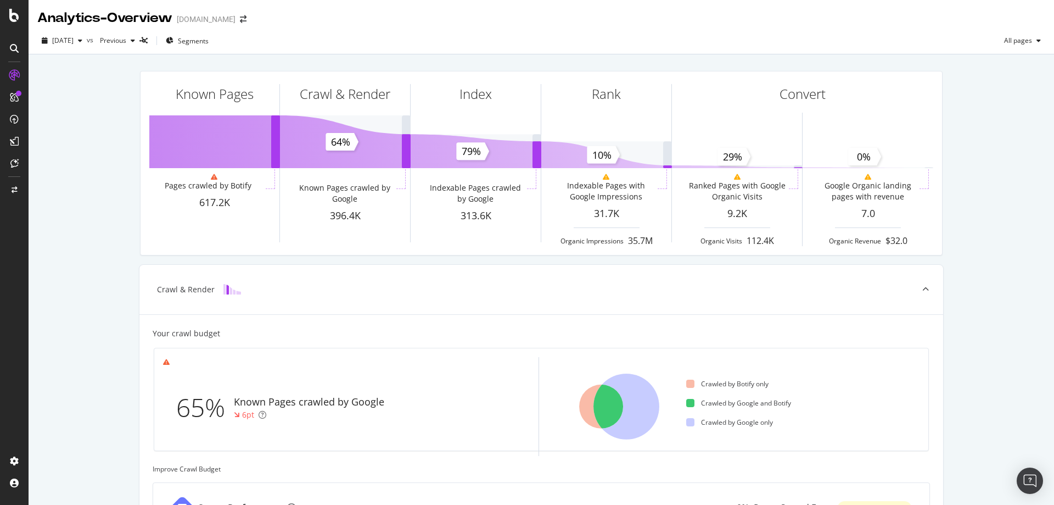 Image resolution: width=1054 pixels, height=505 pixels. I want to click on div: Rank, so click(606, 94).